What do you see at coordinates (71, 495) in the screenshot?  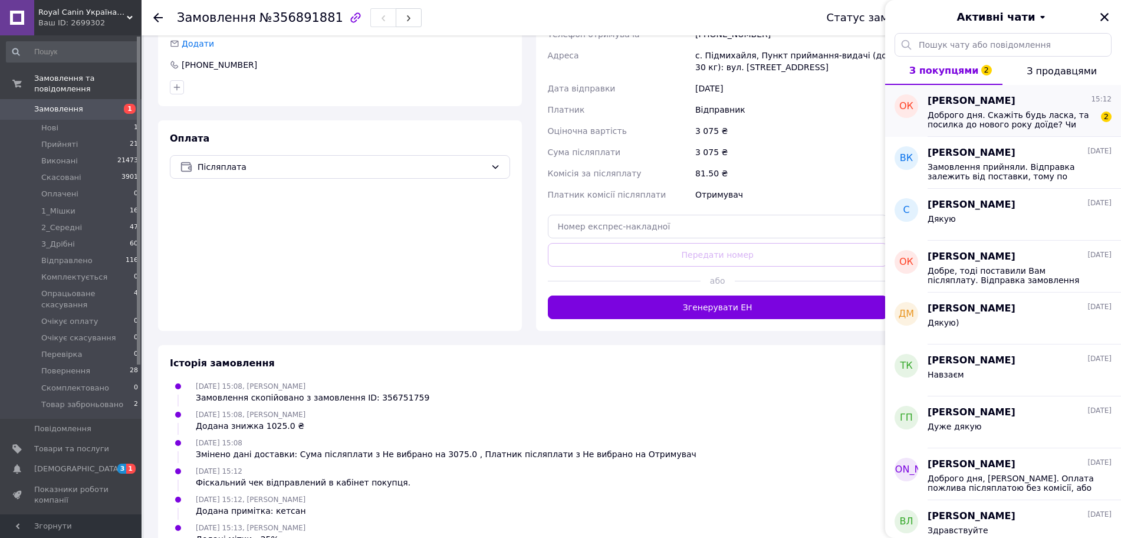 I see `span: Показники роботи компанії` at bounding box center [71, 495].